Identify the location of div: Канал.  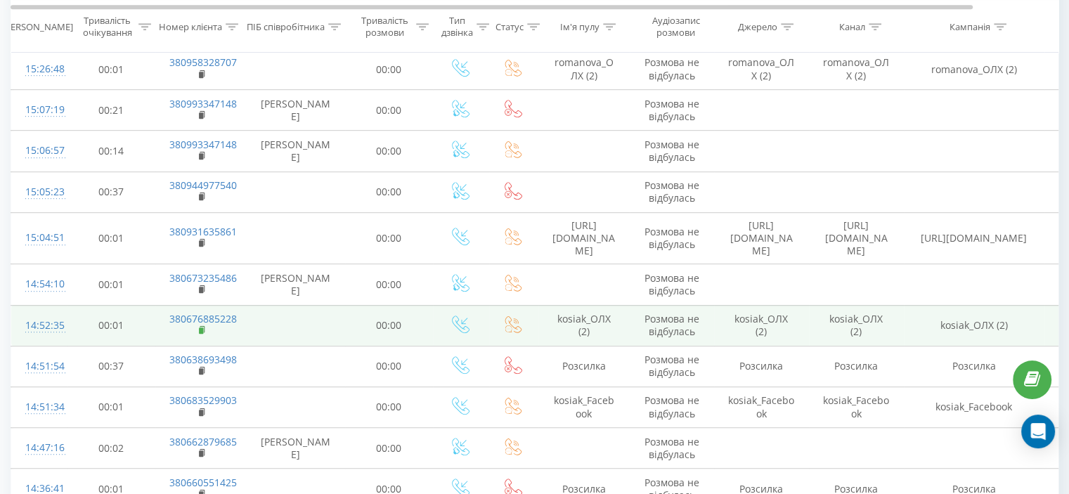
(852, 26).